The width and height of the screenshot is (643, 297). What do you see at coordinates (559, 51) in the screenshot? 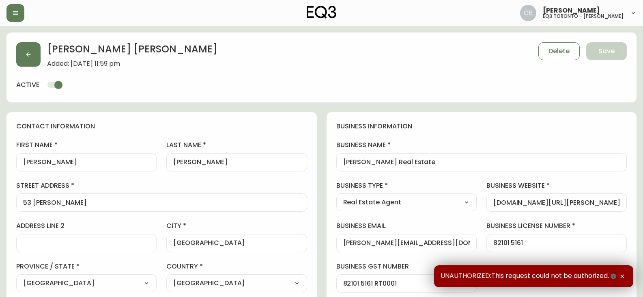
I see `span: Delete` at bounding box center [559, 51].